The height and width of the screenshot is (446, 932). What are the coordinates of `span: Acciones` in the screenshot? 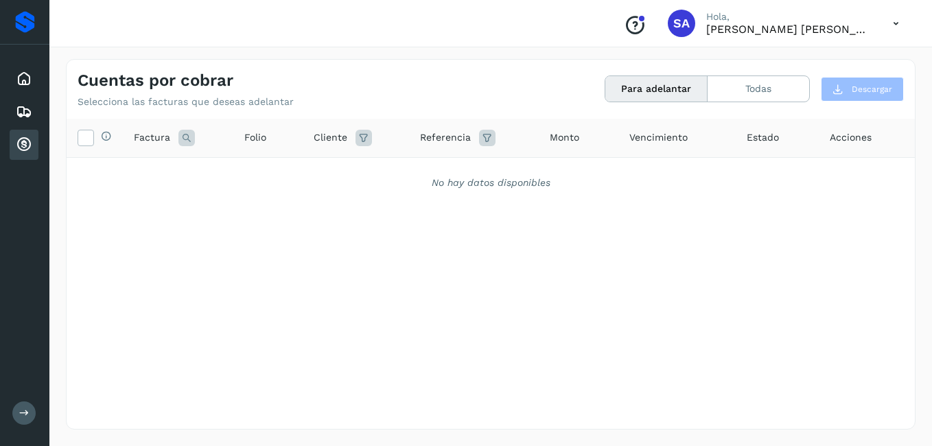 It's located at (850, 137).